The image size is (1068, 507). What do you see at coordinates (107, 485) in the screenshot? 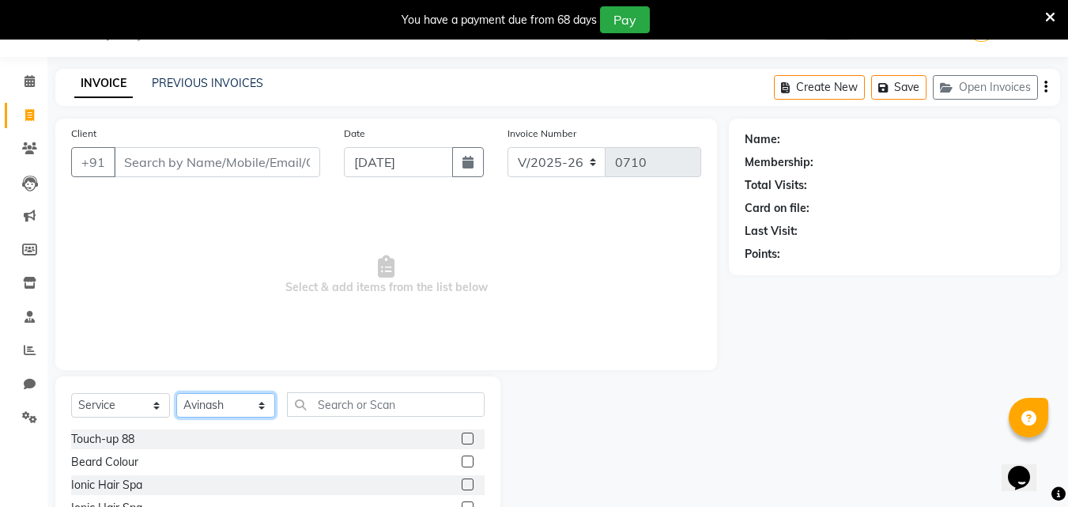
I see `div: Ionic Hair Spa` at bounding box center [107, 485].